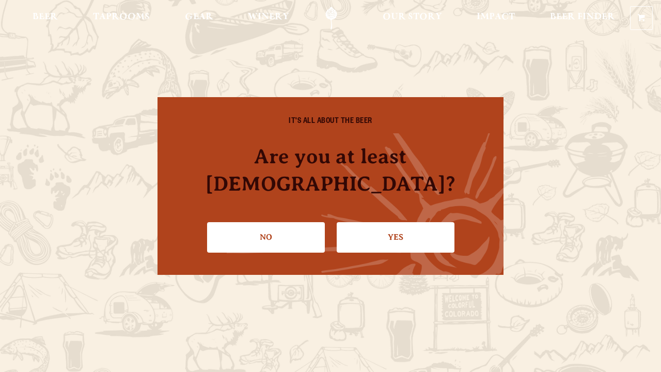  Describe the element at coordinates (269, 17) in the screenshot. I see `span: Winery` at that location.